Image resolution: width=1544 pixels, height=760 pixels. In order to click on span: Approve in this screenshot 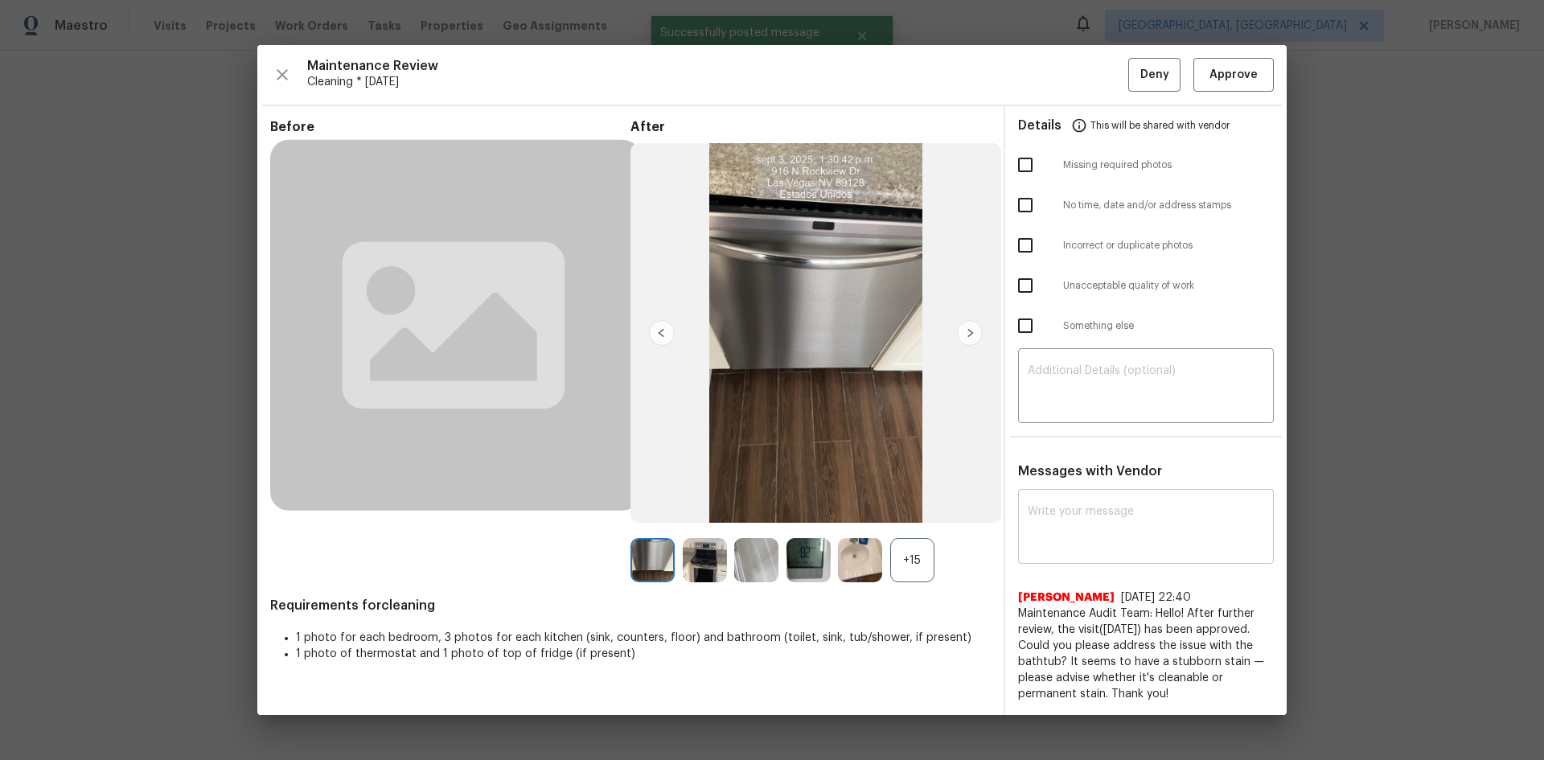, I will do `click(1234, 75)`.